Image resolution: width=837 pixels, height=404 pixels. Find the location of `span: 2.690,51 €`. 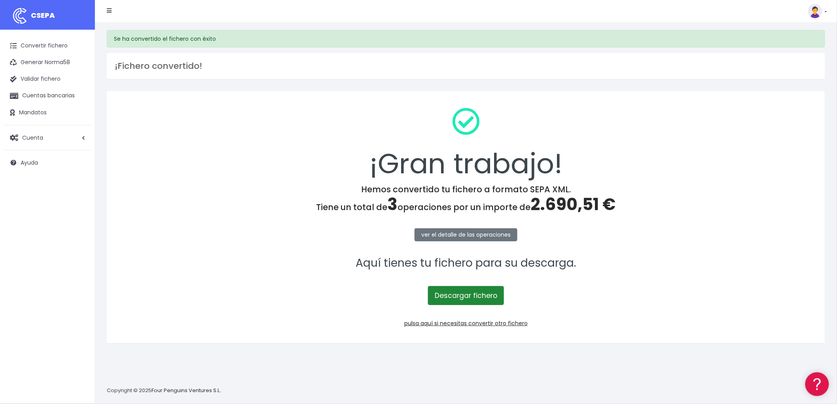

span: 2.690,51 € is located at coordinates (573, 204).